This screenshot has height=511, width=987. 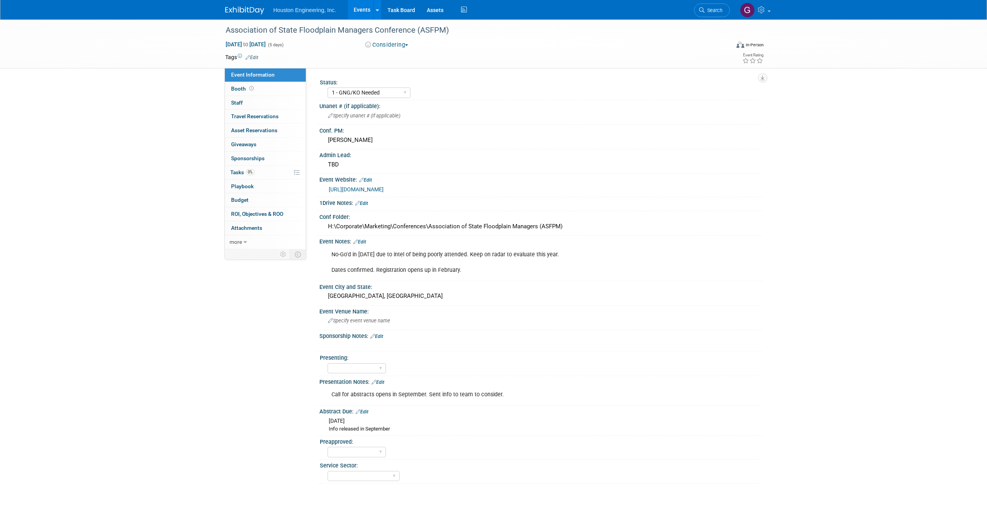 What do you see at coordinates (265, 130) in the screenshot?
I see `a: Asset Reservations` at bounding box center [265, 130].